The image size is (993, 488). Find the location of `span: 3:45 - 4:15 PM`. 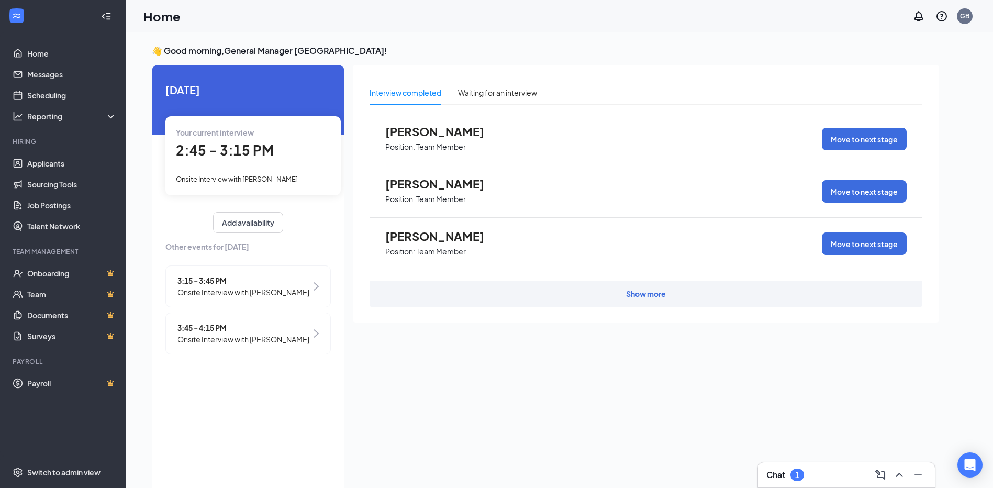

span: 3:45 - 4:15 PM is located at coordinates (243, 328).